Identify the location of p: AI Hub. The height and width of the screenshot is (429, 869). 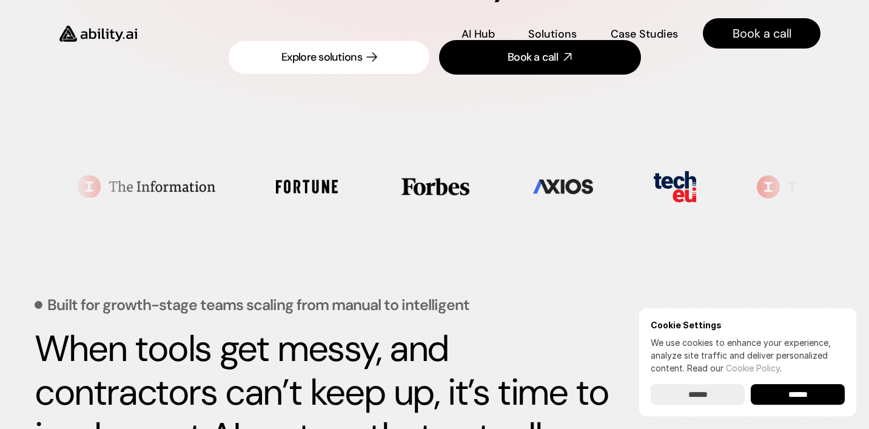
(478, 34).